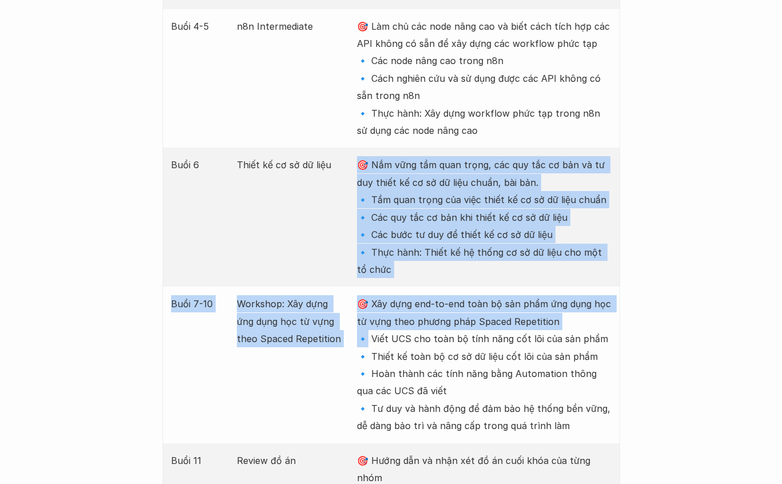  I want to click on p: n8n Intermediate, so click(291, 26).